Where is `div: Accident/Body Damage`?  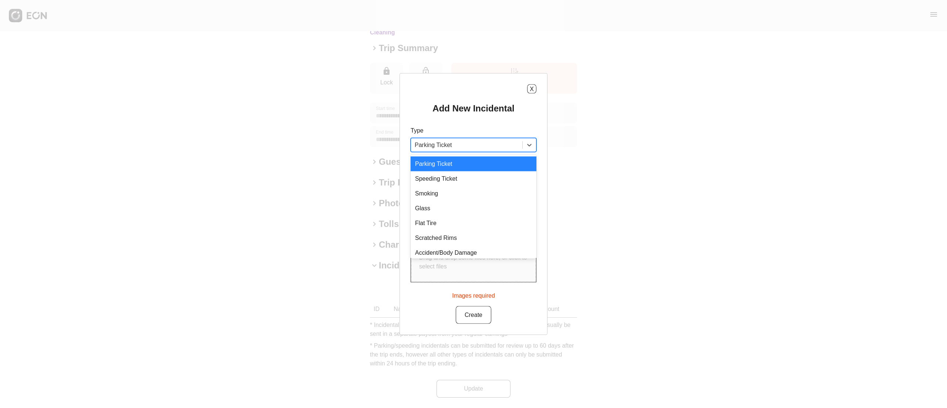
div: Accident/Body Damage is located at coordinates (474, 253).